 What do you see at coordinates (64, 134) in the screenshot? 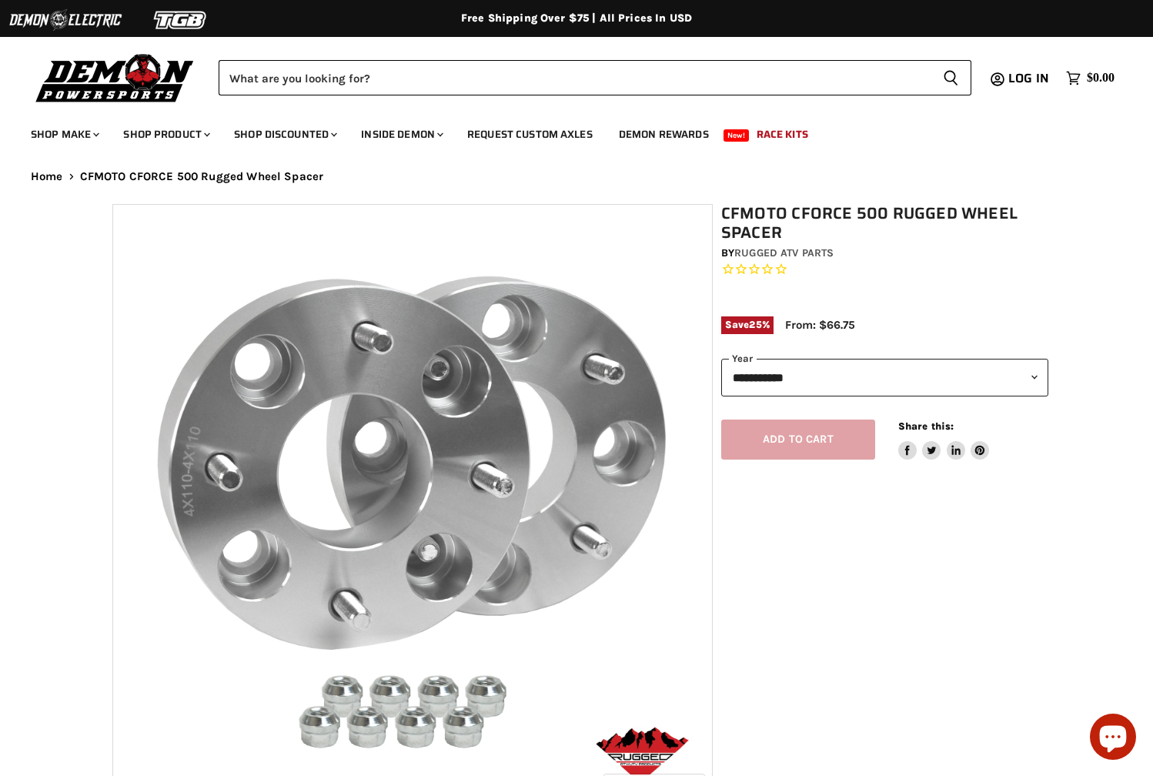
I see `a: Shop Make` at bounding box center [64, 134].